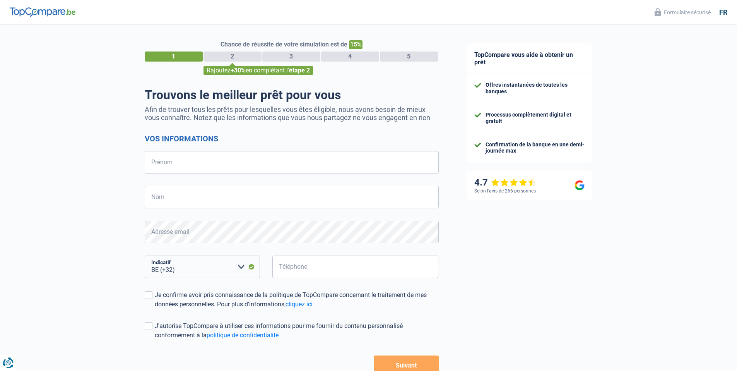 The image size is (737, 371). I want to click on span: étape 2, so click(299, 70).